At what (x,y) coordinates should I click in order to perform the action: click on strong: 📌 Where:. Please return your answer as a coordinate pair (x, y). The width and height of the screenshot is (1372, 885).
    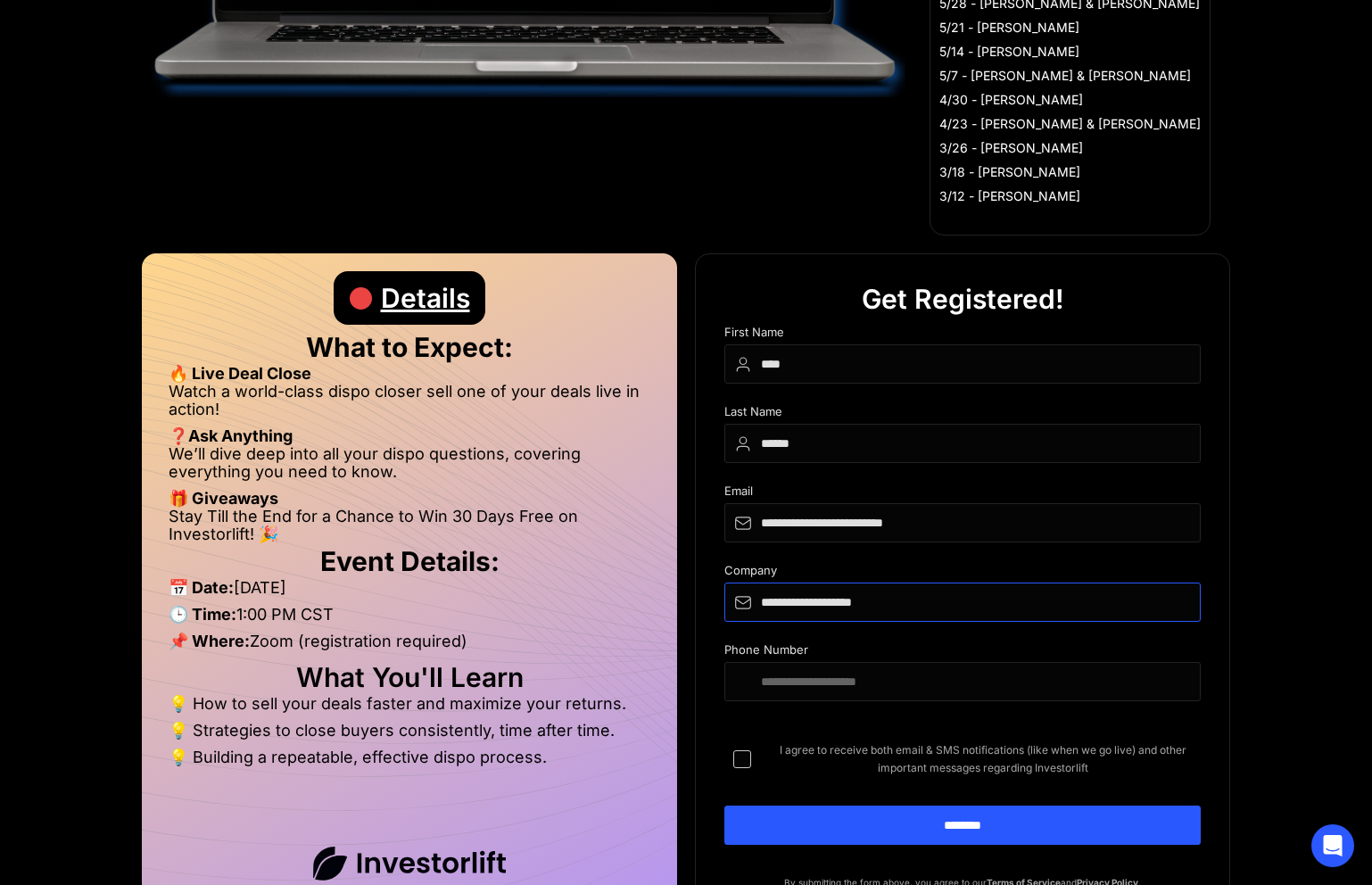
    Looking at the image, I should click on (209, 641).